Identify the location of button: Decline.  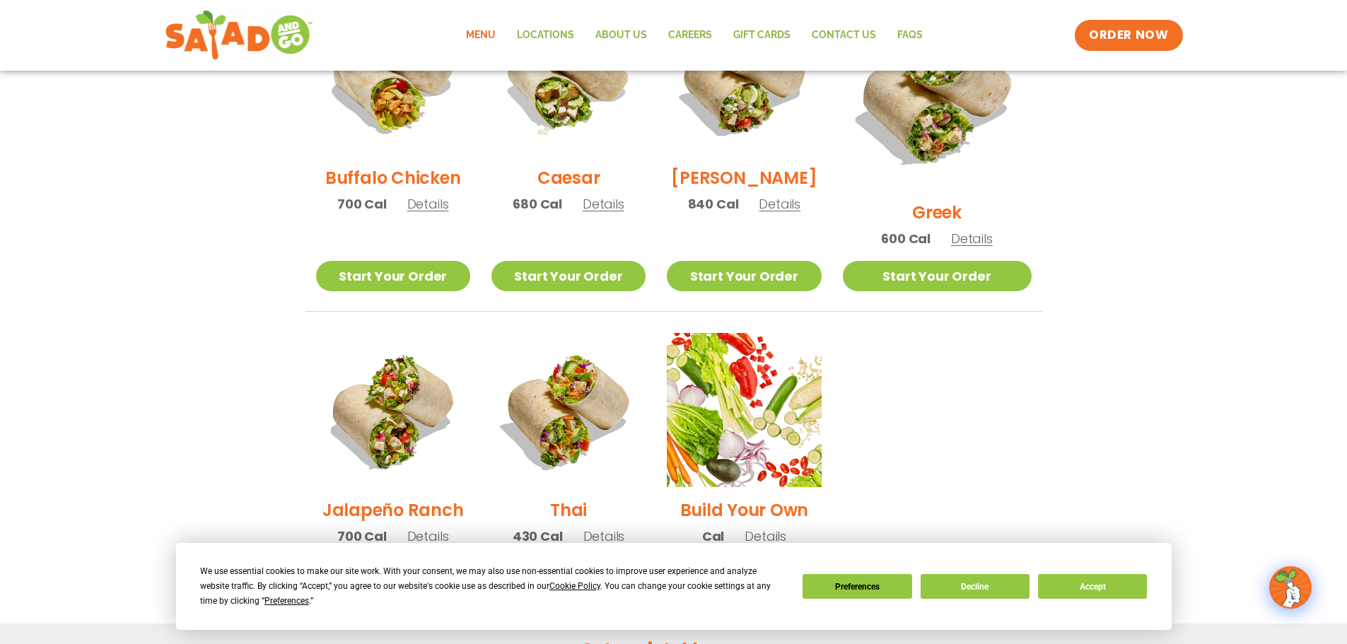
(975, 586).